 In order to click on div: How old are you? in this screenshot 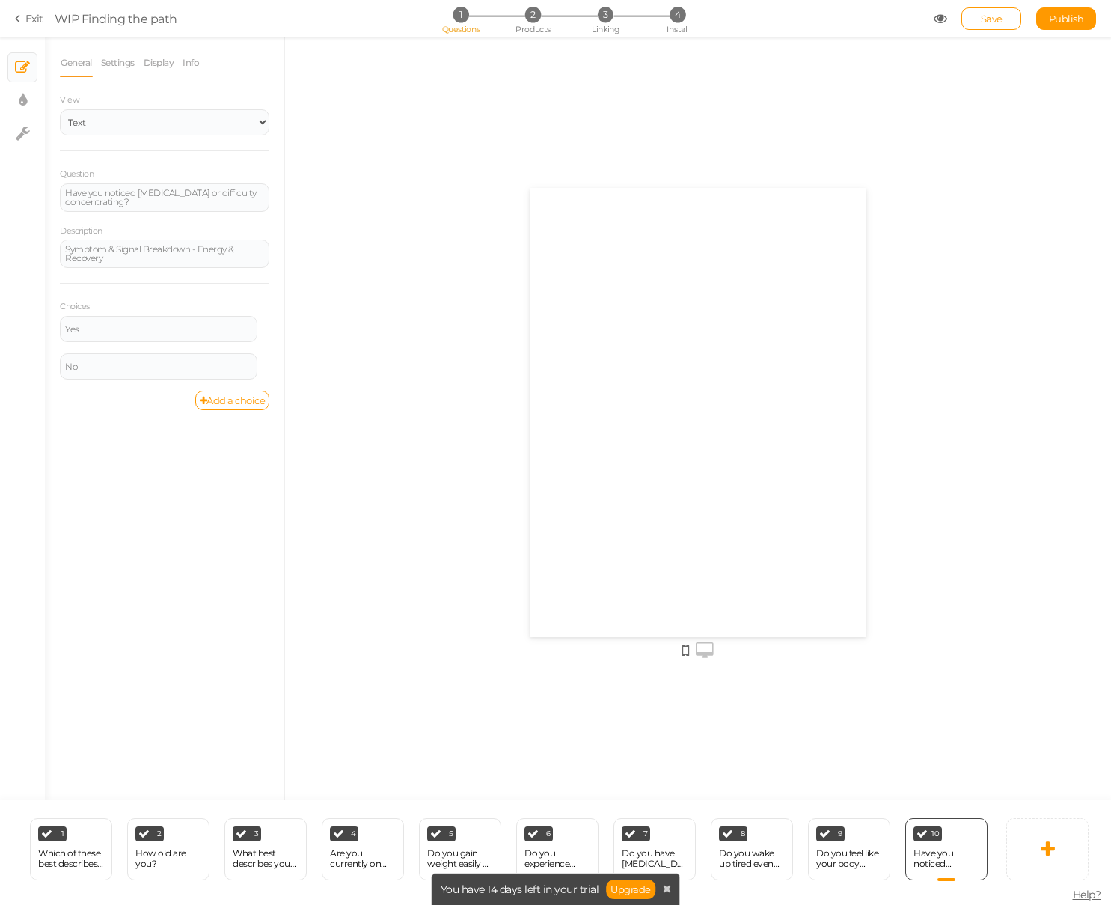, I will do `click(168, 858)`.